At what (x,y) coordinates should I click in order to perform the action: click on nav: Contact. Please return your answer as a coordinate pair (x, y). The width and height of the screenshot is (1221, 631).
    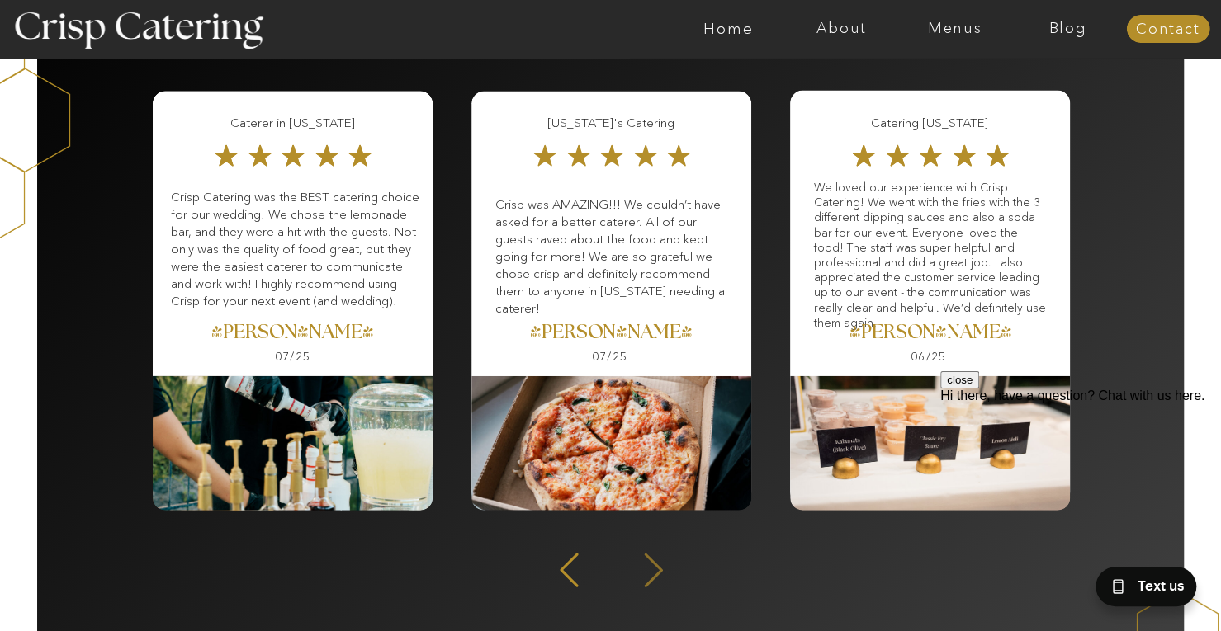
    Looking at the image, I should click on (1167, 30).